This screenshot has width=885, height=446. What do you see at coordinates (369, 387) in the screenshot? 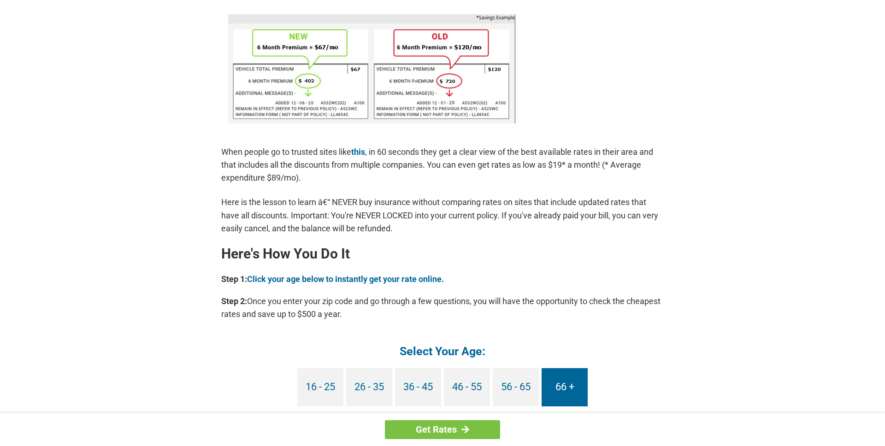
I see `a: 26 - 35` at bounding box center [369, 387].